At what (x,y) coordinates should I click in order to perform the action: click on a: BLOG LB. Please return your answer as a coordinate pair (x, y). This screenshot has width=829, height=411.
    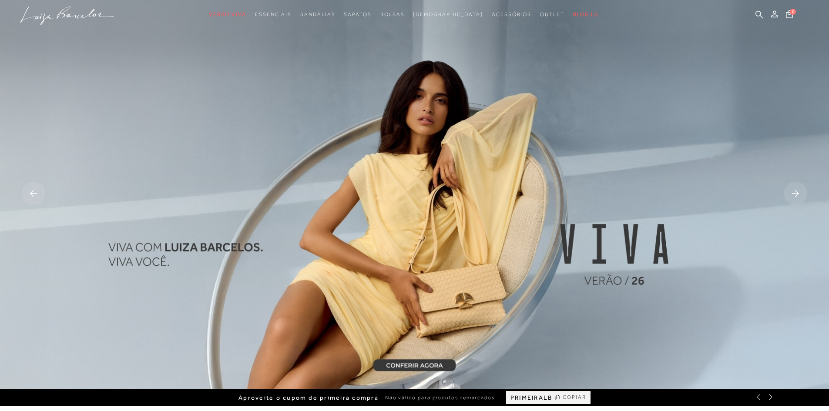
    Looking at the image, I should click on (586, 14).